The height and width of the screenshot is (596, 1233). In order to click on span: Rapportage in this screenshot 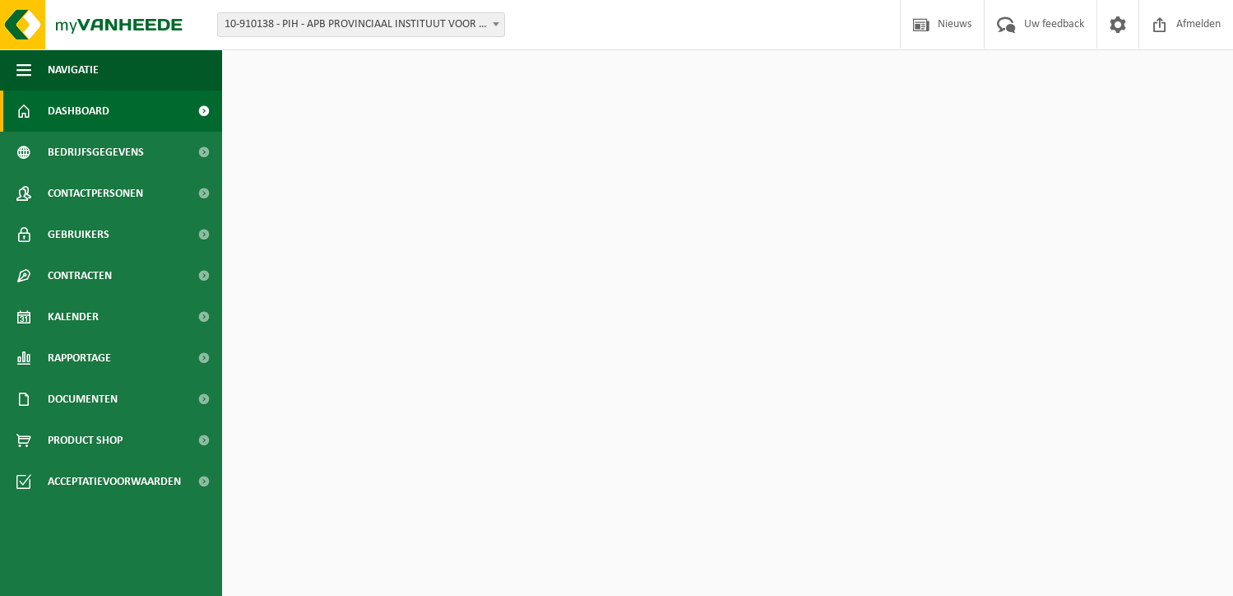, I will do `click(79, 358)`.